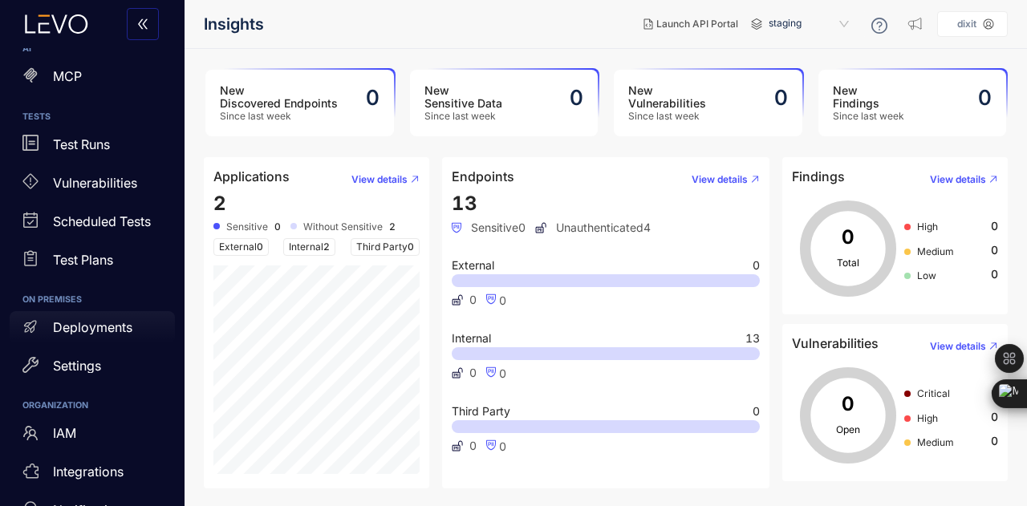  I want to click on span: Critical, so click(933, 393).